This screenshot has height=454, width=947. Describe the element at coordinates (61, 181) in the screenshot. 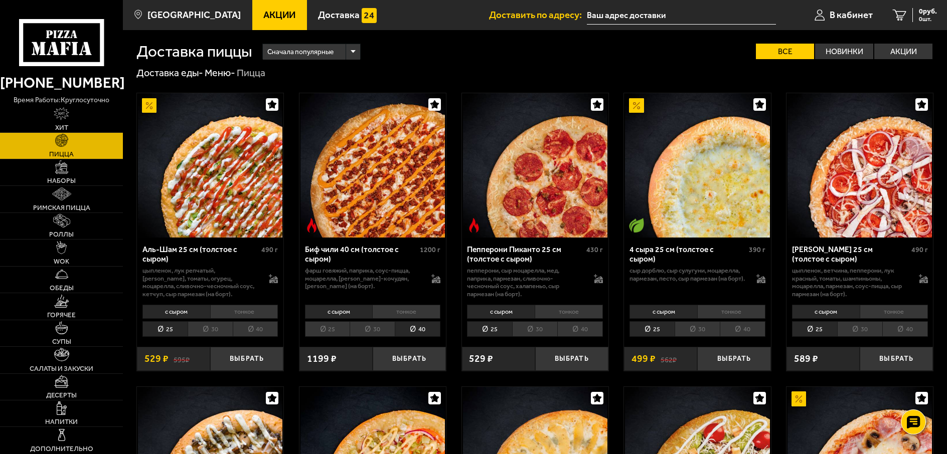

I see `span: Наборы` at that location.